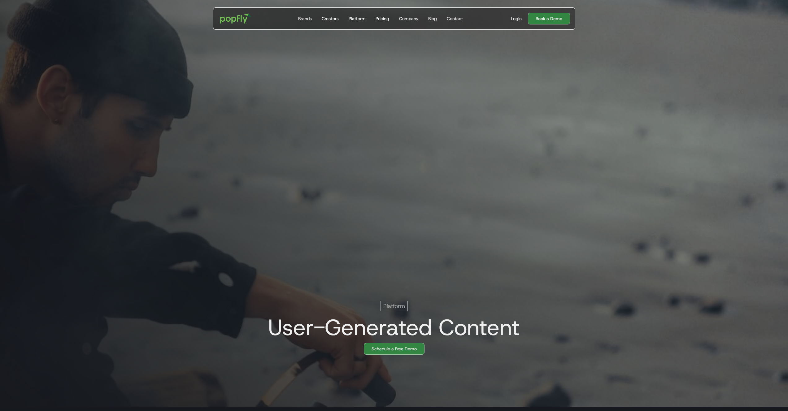  What do you see at coordinates (330, 19) in the screenshot?
I see `a: Creators` at bounding box center [330, 19].